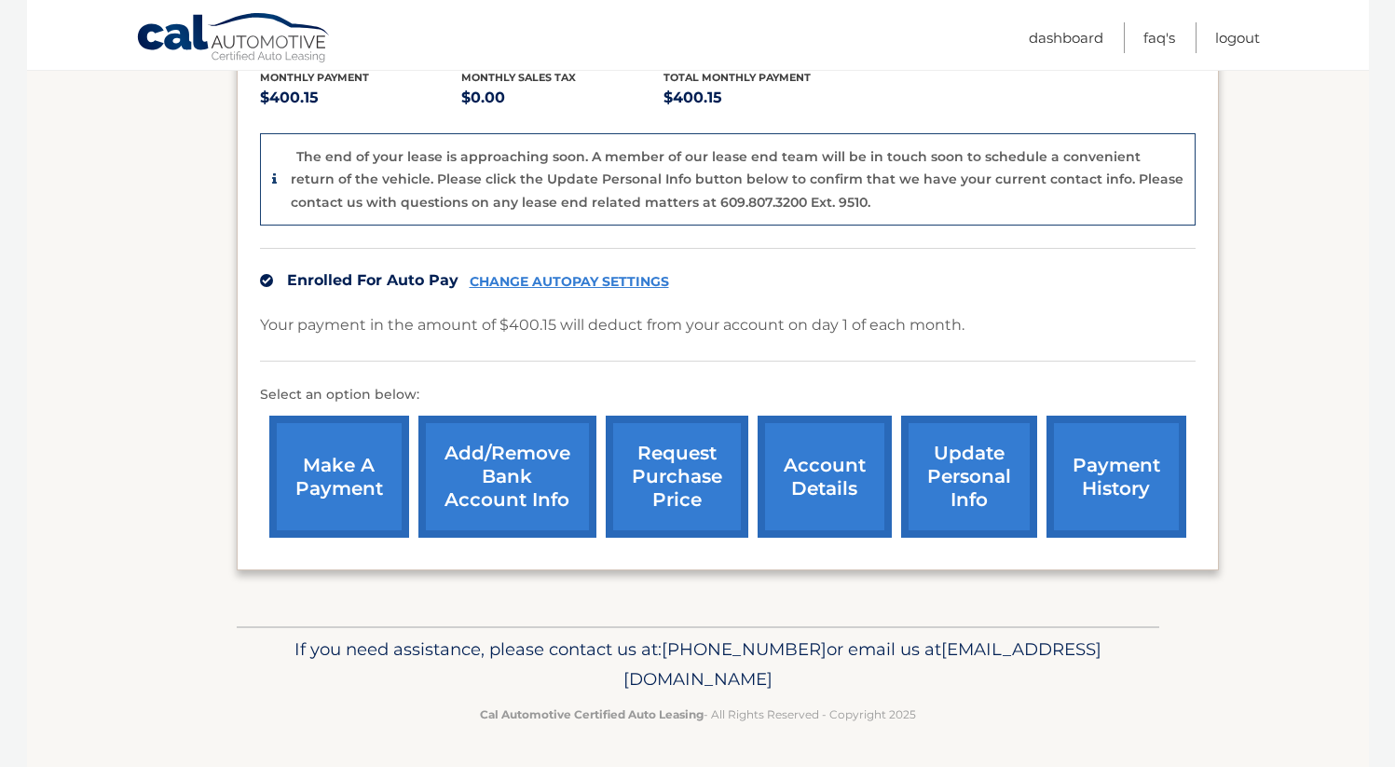 The height and width of the screenshot is (767, 1395). What do you see at coordinates (592, 714) in the screenshot?
I see `strong: Cal Automotive Certified Auto Leasing` at bounding box center [592, 714].